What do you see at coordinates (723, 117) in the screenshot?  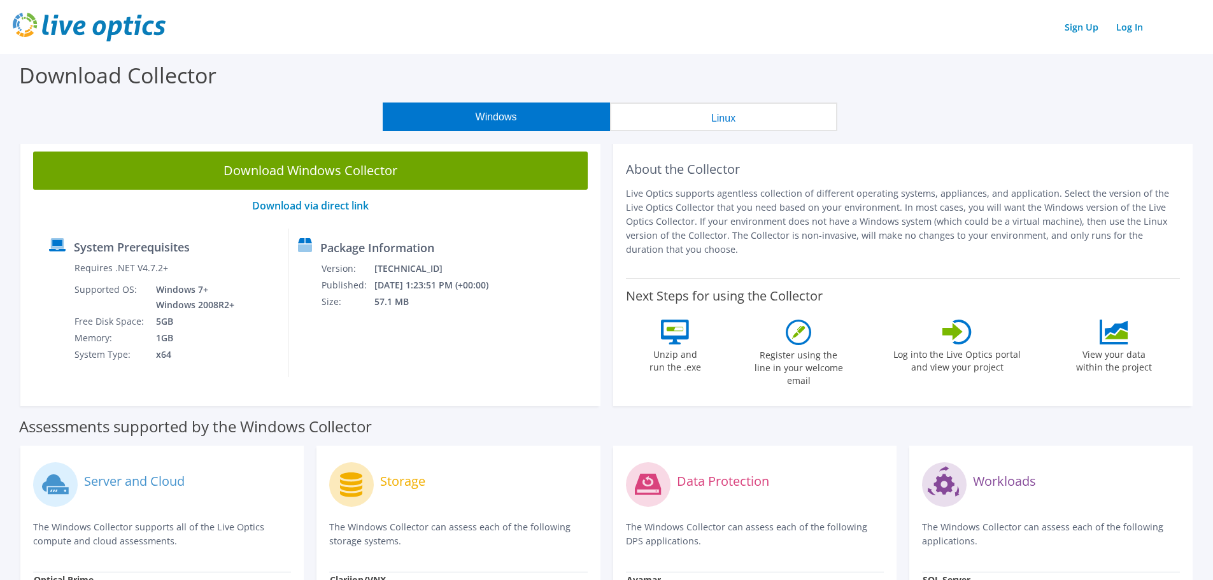 I see `button: Linux` at bounding box center [723, 117].